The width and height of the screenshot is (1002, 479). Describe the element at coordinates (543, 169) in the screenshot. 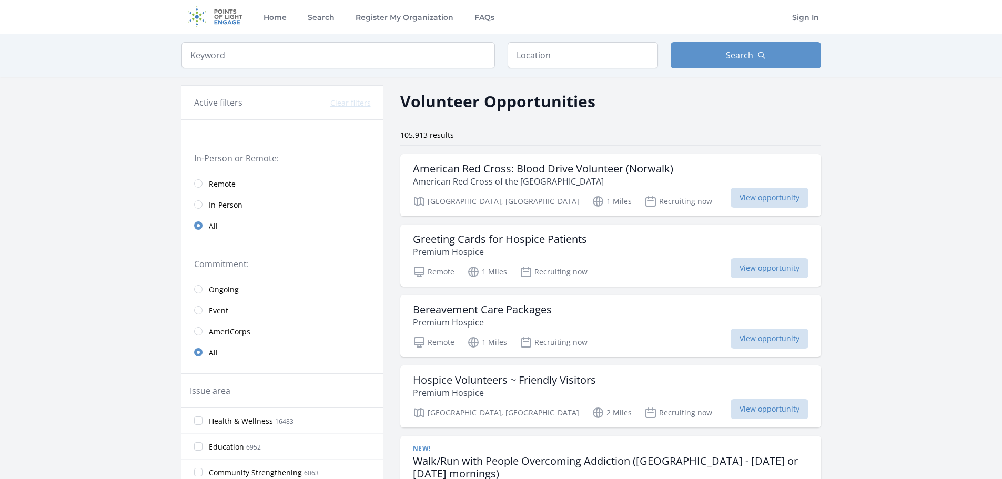

I see `h3: American Red Cross: Blood Drive Volunteer (Norwalk)` at that location.